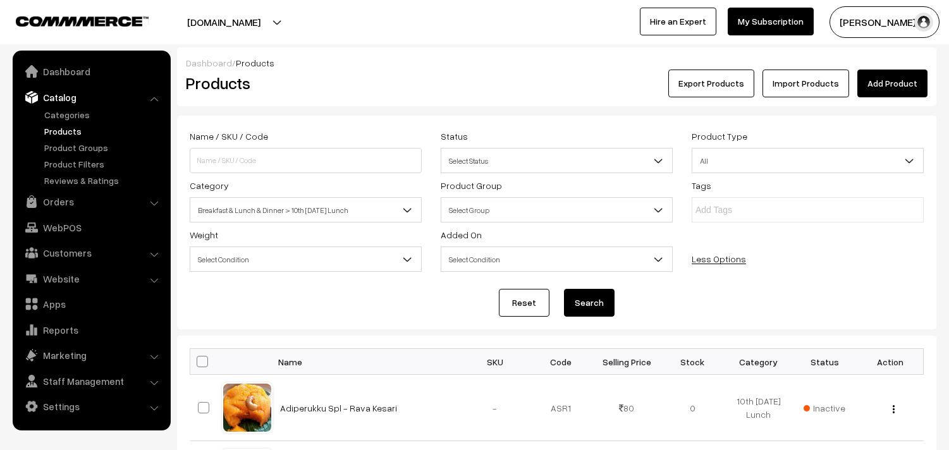 The width and height of the screenshot is (949, 450). I want to click on img: COMMMERCE, so click(82, 21).